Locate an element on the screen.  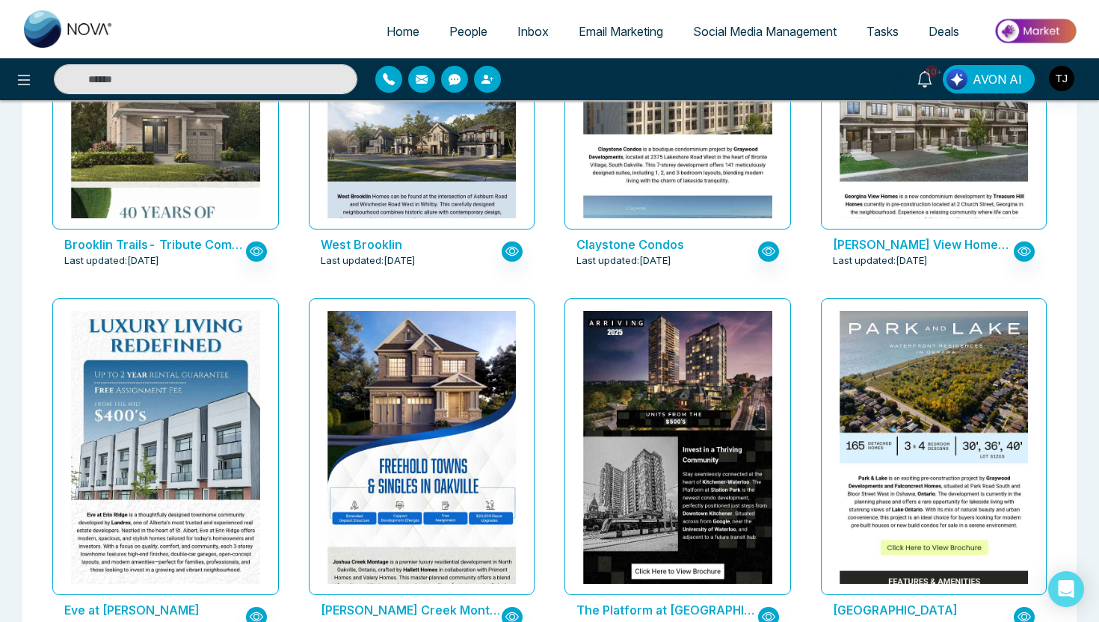
a: 10+ is located at coordinates (925, 78).